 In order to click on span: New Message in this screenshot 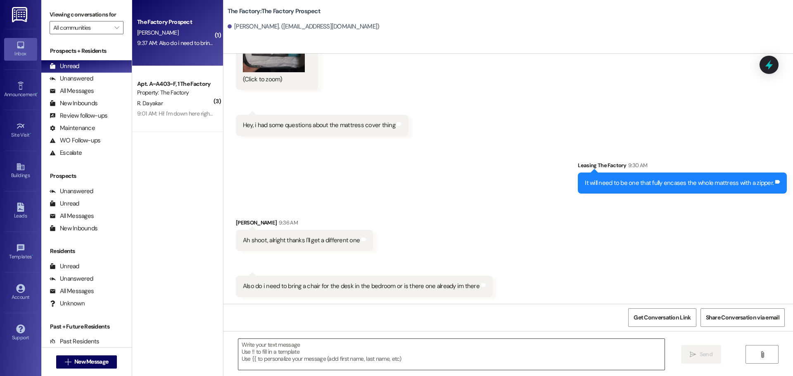, I will do `click(91, 362)`.